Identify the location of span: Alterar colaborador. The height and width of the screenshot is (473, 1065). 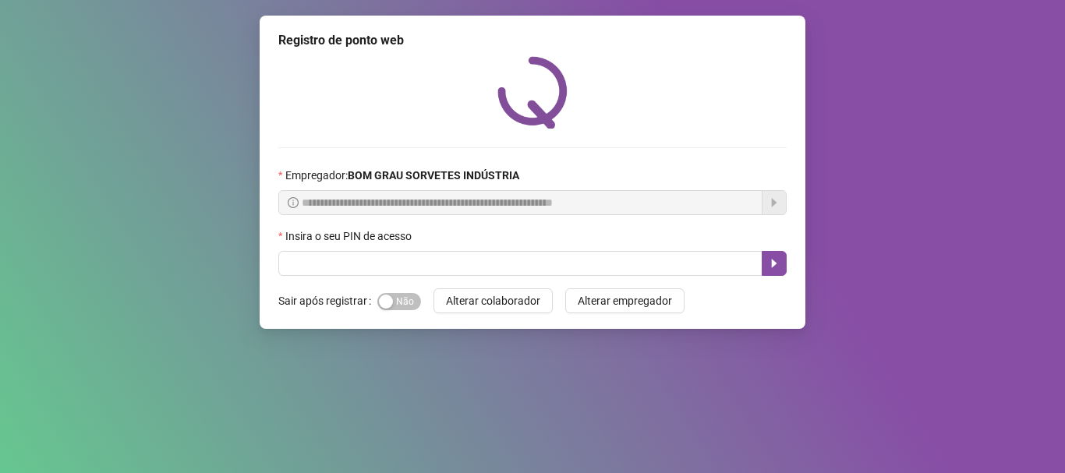
(493, 301).